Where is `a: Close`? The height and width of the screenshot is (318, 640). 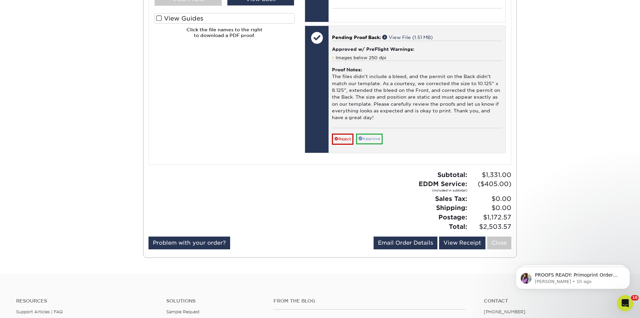
a: Close is located at coordinates (499, 243).